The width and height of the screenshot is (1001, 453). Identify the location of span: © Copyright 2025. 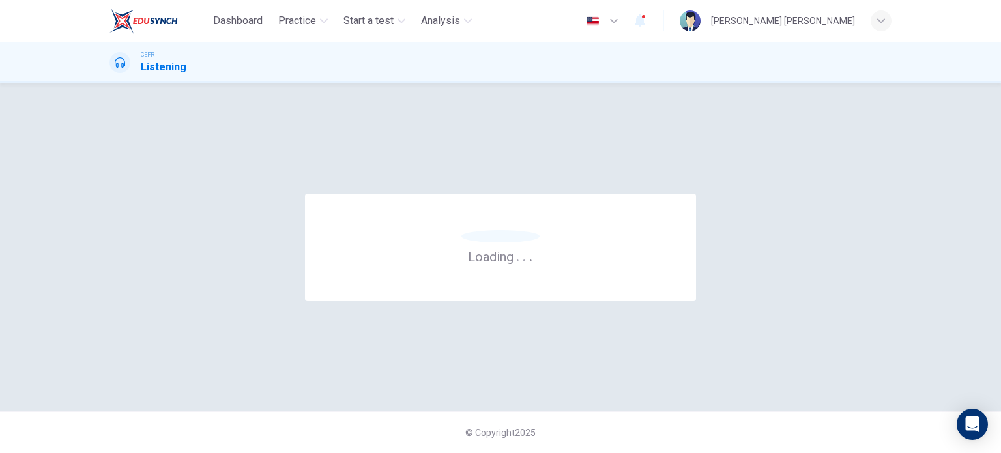
(500, 433).